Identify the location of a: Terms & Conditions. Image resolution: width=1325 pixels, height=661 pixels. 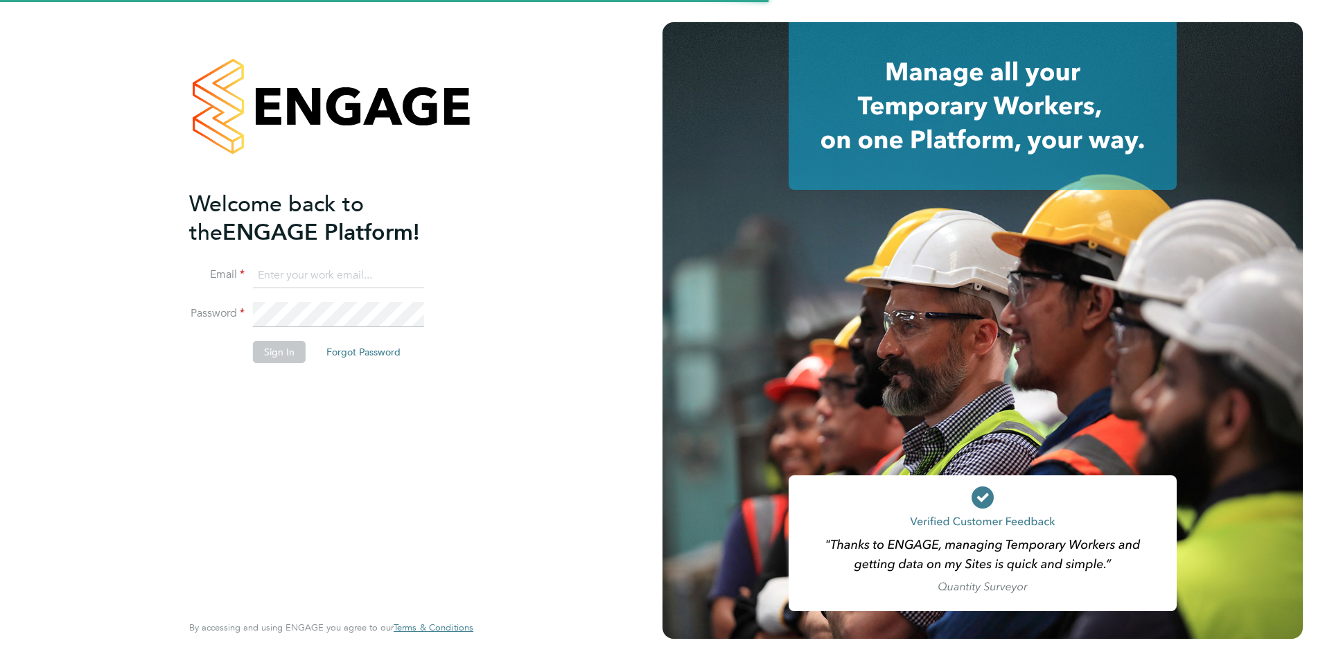
(433, 628).